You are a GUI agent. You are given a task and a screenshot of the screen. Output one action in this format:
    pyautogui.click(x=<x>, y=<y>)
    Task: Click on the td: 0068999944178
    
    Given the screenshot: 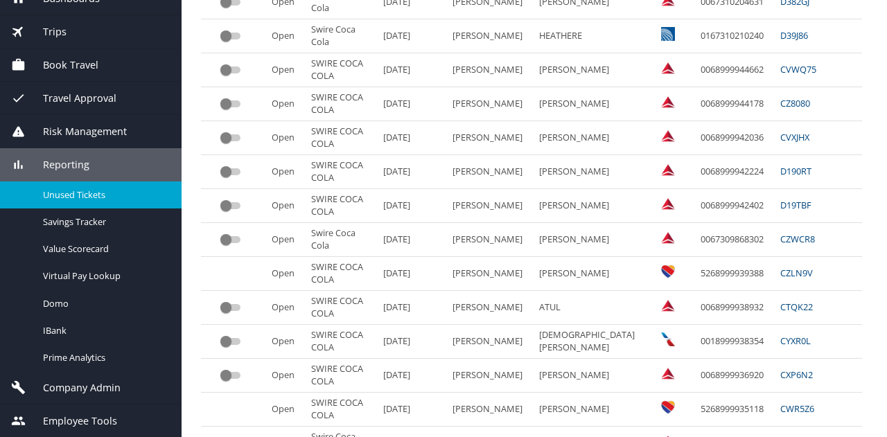 What is the action you would take?
    pyautogui.click(x=734, y=104)
    